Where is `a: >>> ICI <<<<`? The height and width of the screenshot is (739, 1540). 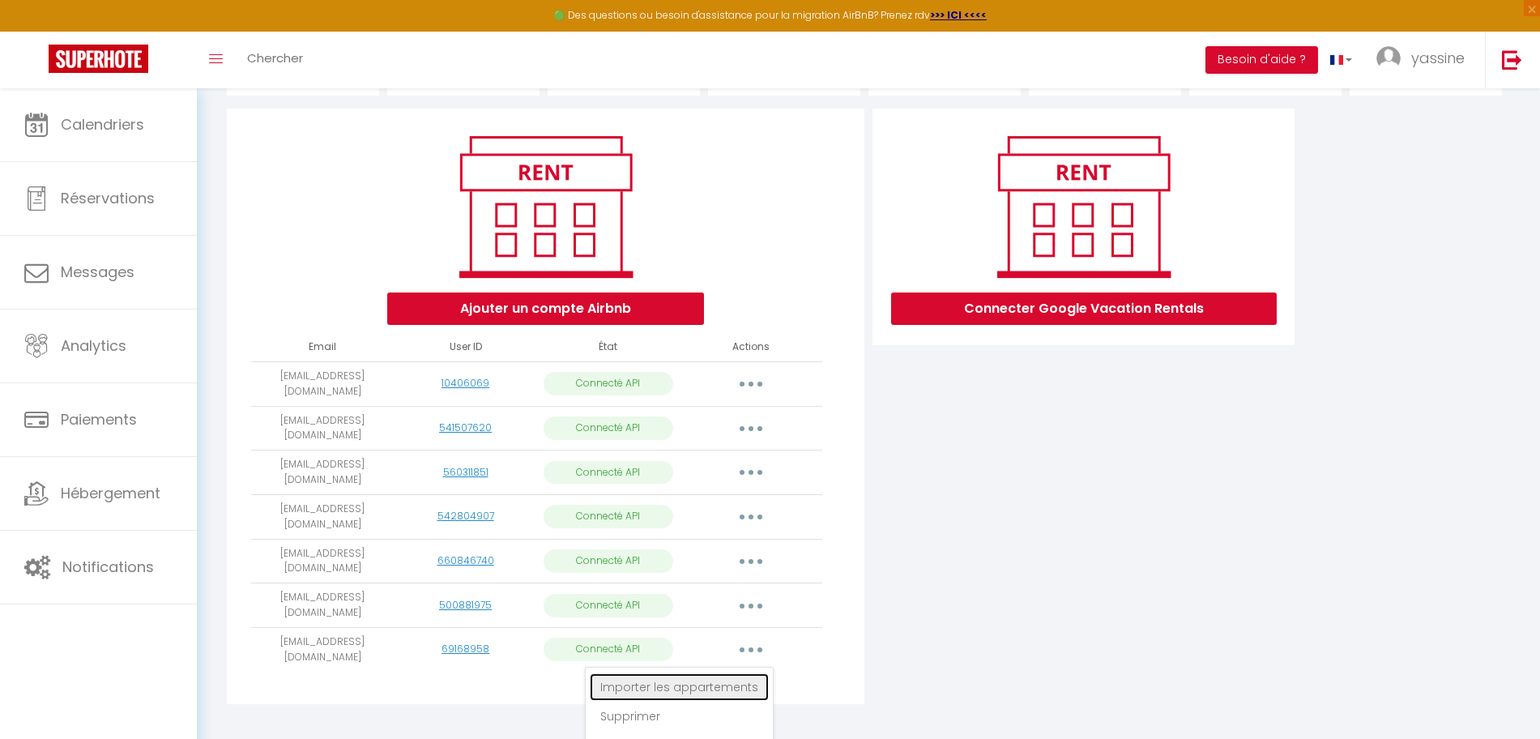
a: >>> ICI <<<< is located at coordinates (959, 15).